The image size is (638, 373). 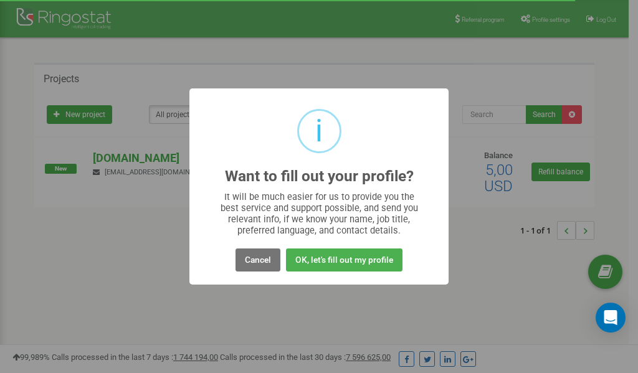 What do you see at coordinates (319, 214) in the screenshot?
I see `div: It will be much easier for us to provide you the best service and support possible, and send you ...` at bounding box center [319, 214].